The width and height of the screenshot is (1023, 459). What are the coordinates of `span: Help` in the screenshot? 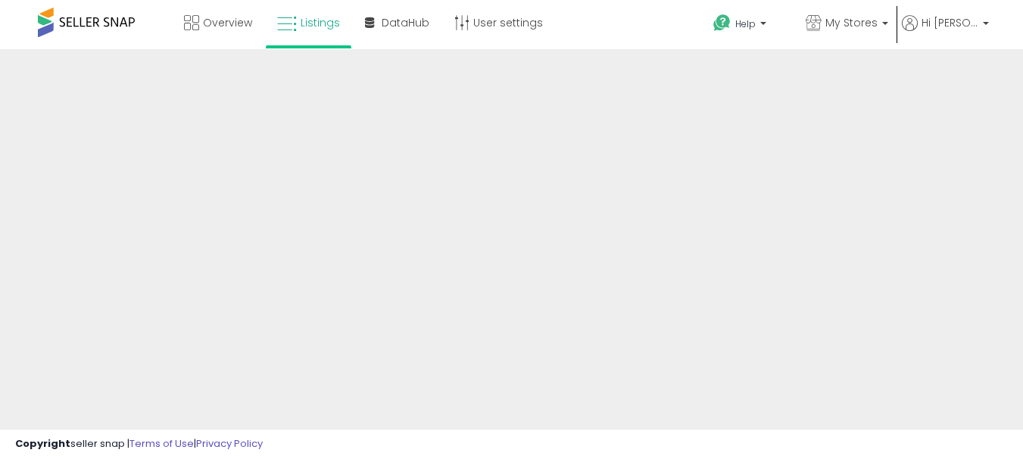 It's located at (745, 23).